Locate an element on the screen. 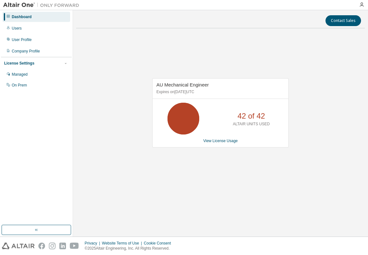  button: Contact Sales is located at coordinates (343, 21).